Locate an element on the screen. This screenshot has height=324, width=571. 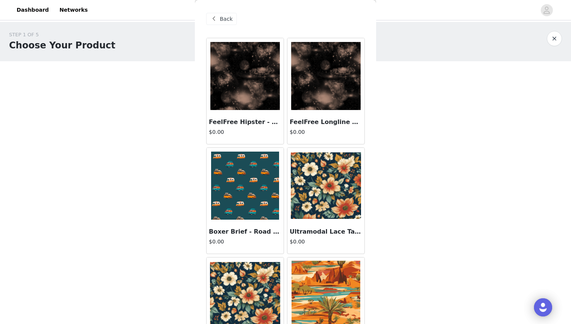
img: Boxer Brief - Road Trip is located at coordinates (245, 185).